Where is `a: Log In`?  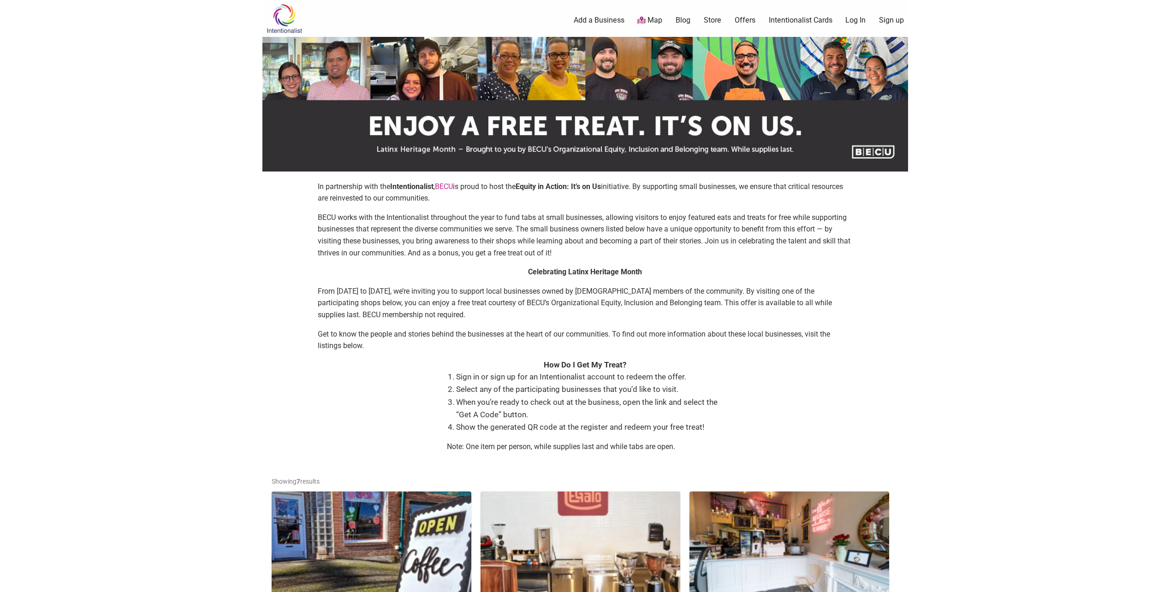
a: Log In is located at coordinates (856, 20).